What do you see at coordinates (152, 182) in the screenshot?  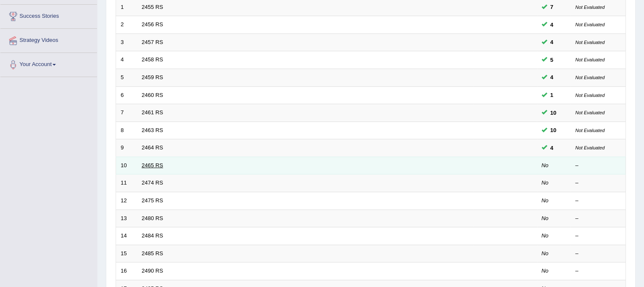 I see `a: 2474 RS` at bounding box center [152, 182].